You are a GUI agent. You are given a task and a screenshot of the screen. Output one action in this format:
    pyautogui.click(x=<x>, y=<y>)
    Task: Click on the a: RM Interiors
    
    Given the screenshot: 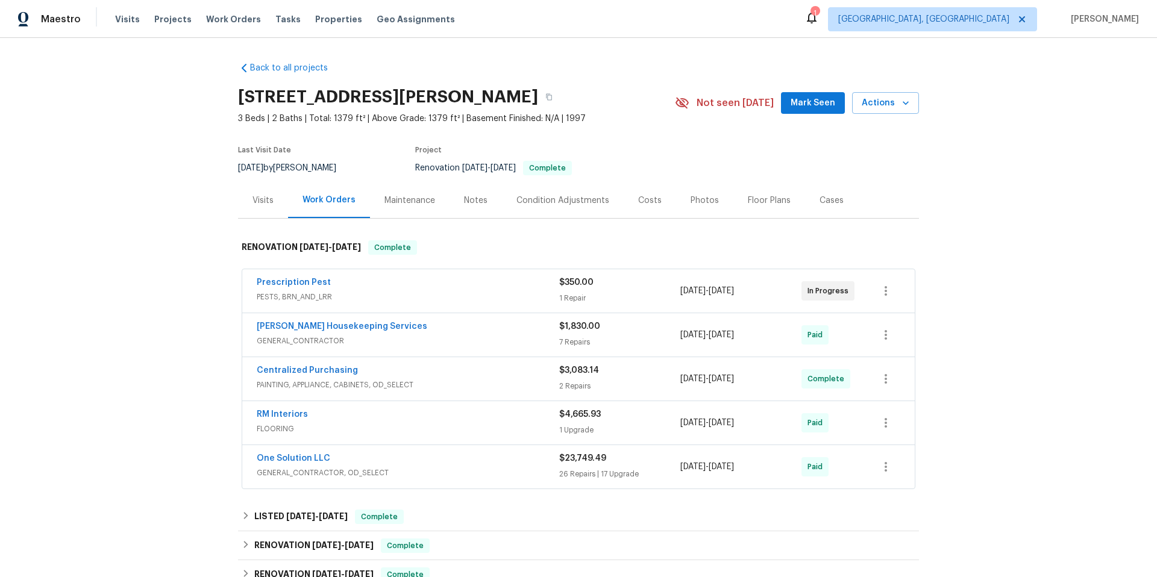 What is the action you would take?
    pyautogui.click(x=282, y=415)
    